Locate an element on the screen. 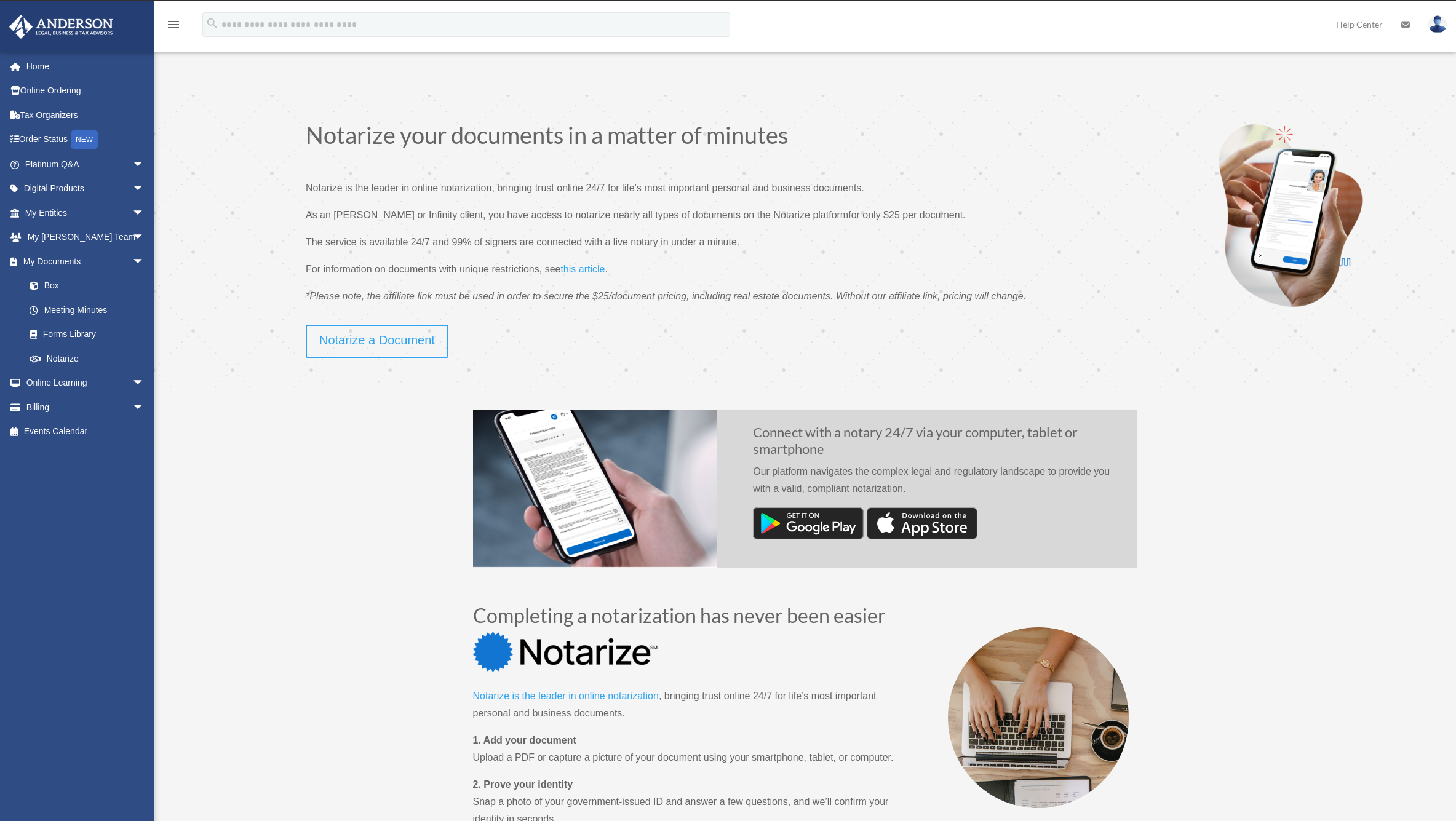  span: this article is located at coordinates (583, 269).